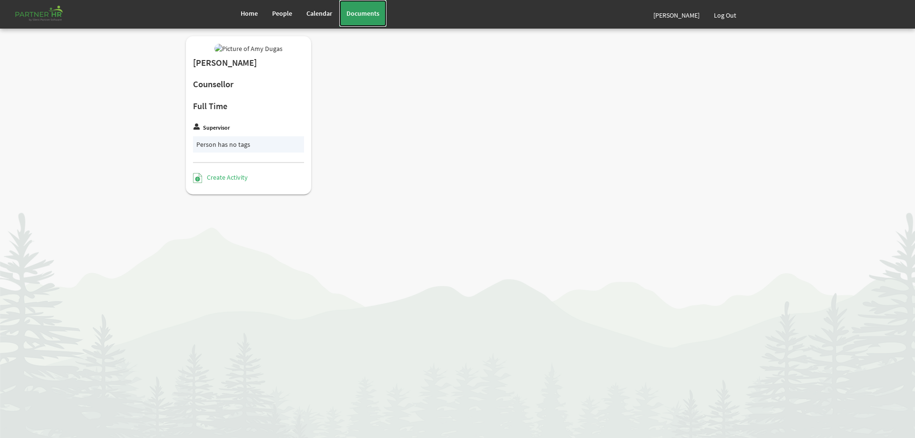  What do you see at coordinates (249, 13) in the screenshot?
I see `span: Home` at bounding box center [249, 13].